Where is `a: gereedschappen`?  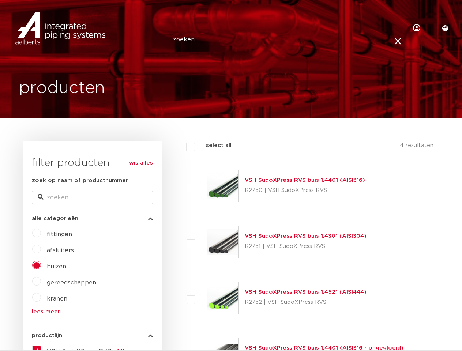 a: gereedschappen is located at coordinates (71, 283).